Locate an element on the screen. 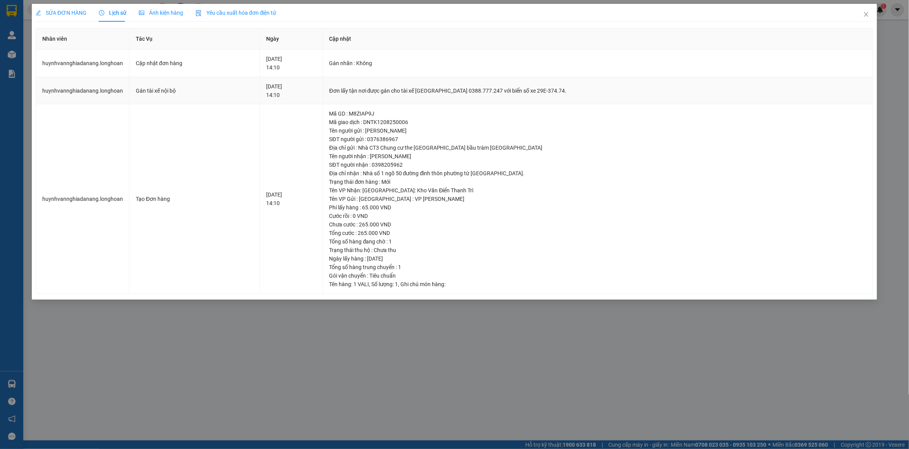  span: edit is located at coordinates (38, 13).